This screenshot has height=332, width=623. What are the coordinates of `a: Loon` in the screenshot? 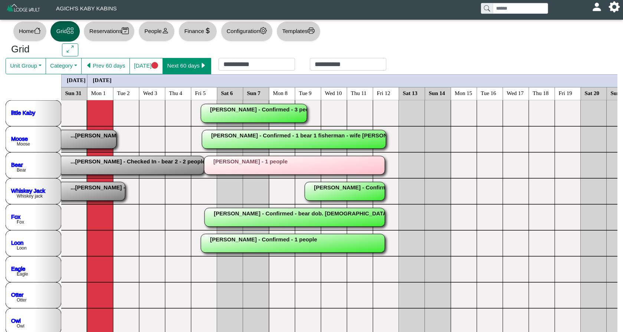 It's located at (17, 242).